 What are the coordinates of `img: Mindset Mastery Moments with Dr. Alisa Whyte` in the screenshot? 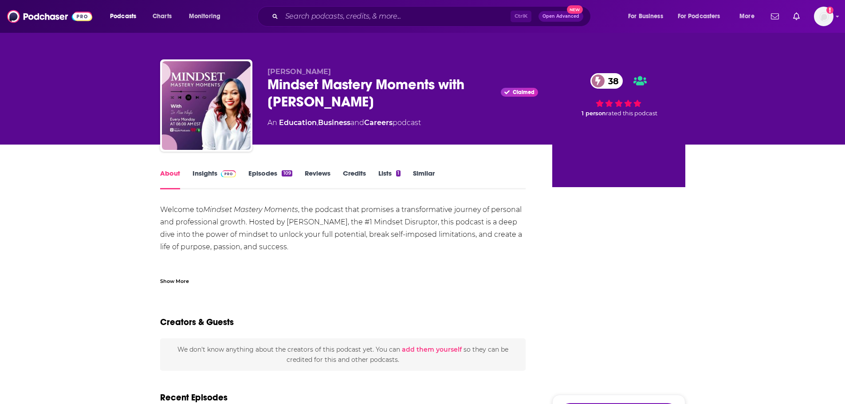 It's located at (206, 106).